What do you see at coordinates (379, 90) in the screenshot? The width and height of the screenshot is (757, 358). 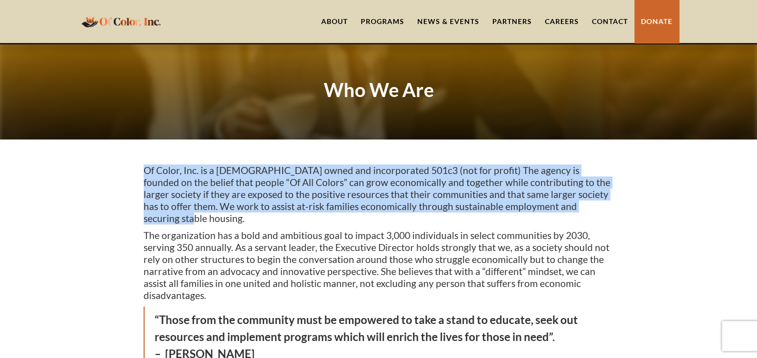 I see `strong: Who We Are` at bounding box center [379, 90].